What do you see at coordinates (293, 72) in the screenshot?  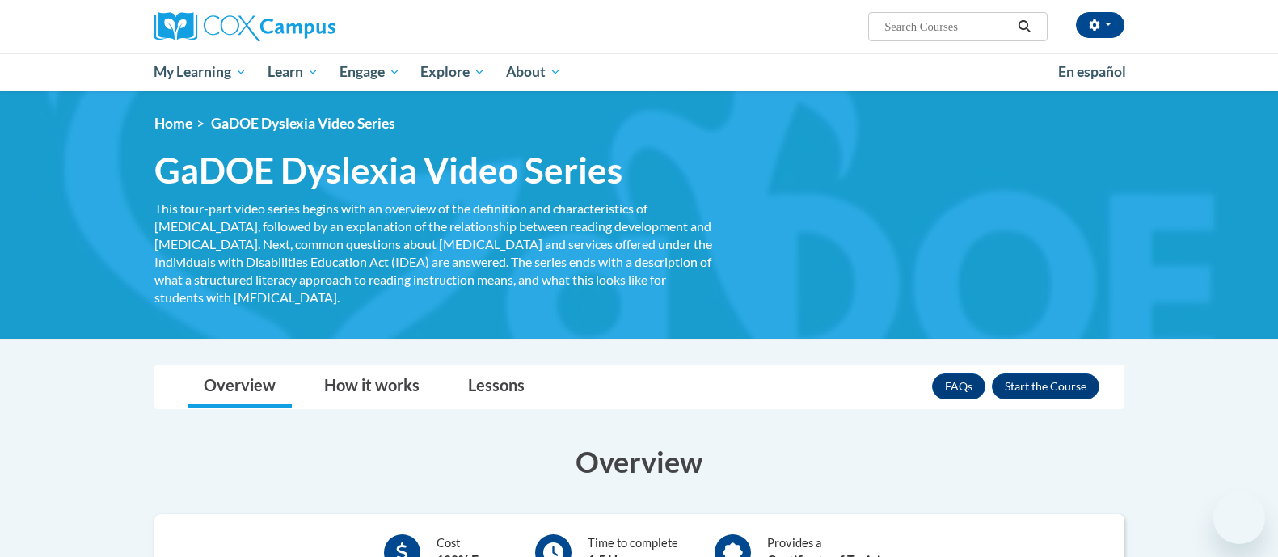 I see `span: Learn` at bounding box center [293, 72].